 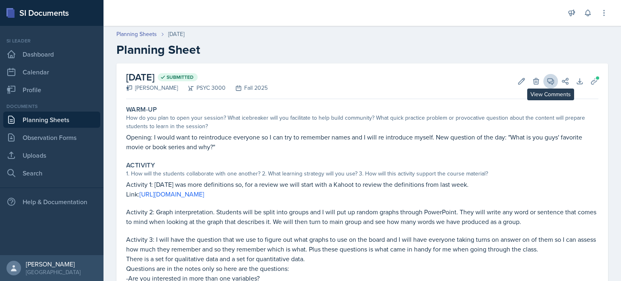 What do you see at coordinates (52, 90) in the screenshot?
I see `a: Profile` at bounding box center [52, 90].